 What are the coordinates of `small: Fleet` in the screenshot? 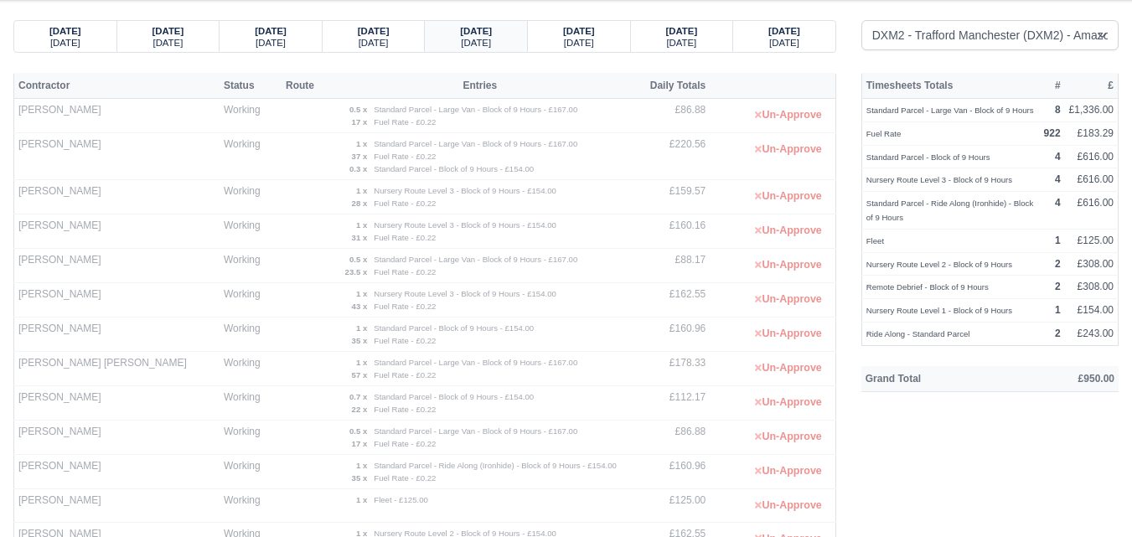 It's located at (874, 240).